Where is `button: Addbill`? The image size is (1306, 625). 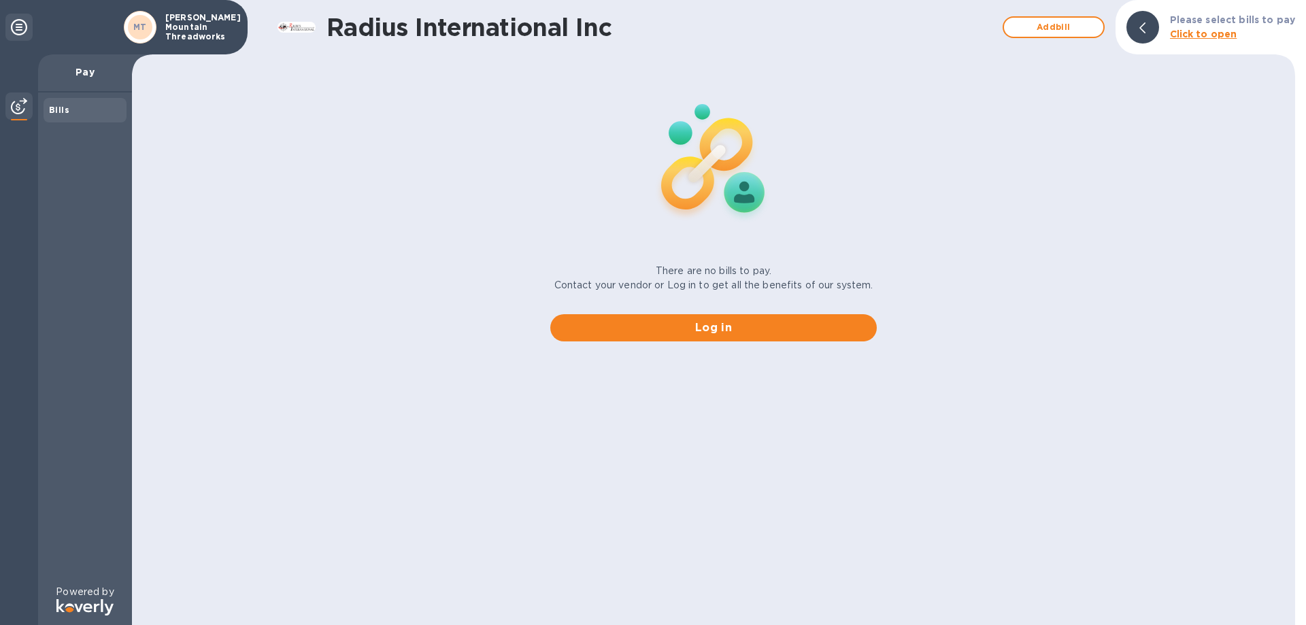
button: Addbill is located at coordinates (1054, 27).